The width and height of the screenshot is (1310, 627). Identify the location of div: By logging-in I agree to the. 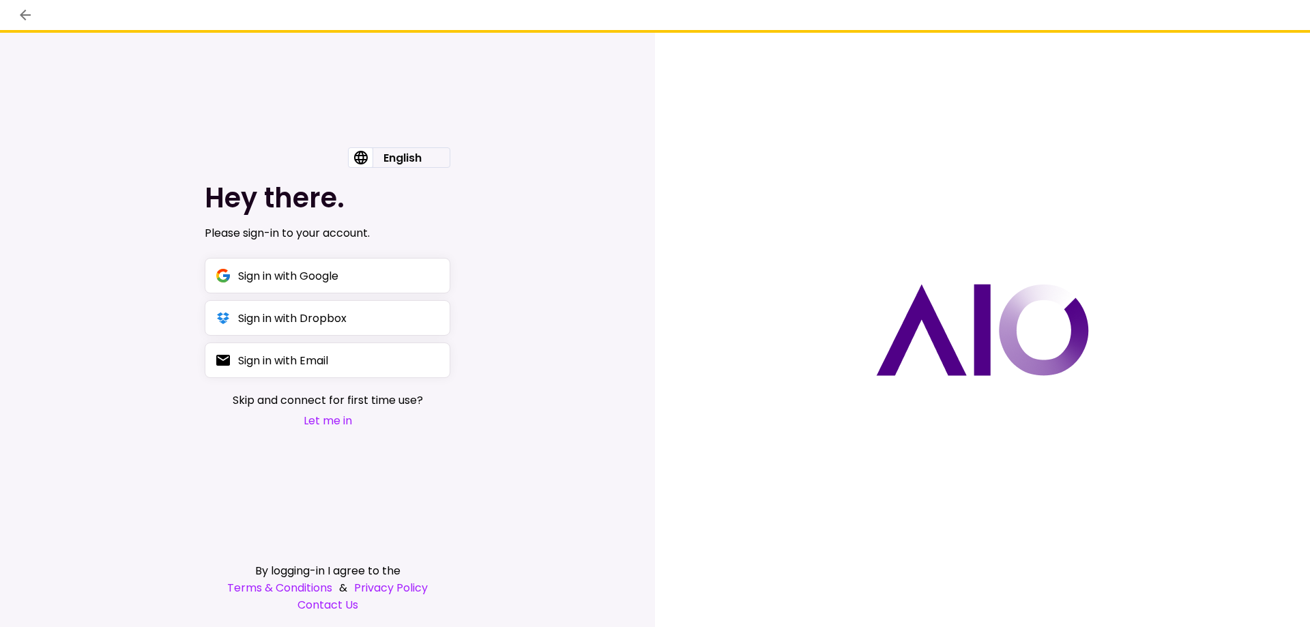
(328, 571).